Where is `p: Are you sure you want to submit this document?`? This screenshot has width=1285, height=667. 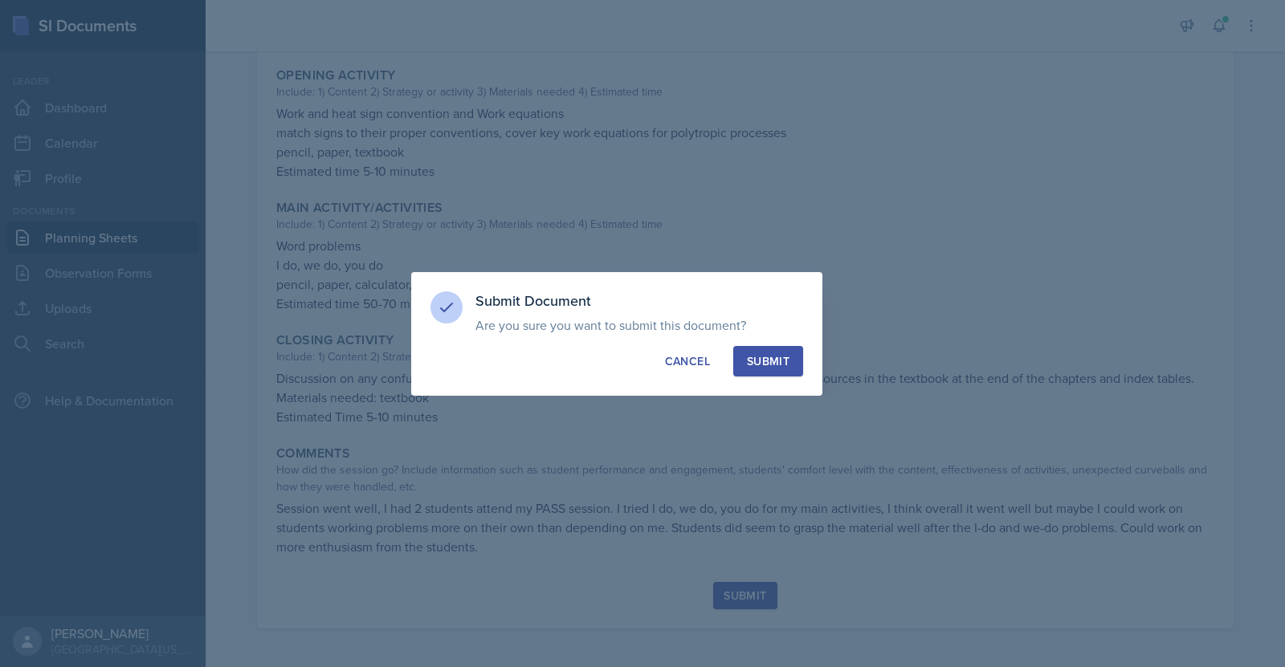
p: Are you sure you want to submit this document? is located at coordinates (639, 325).